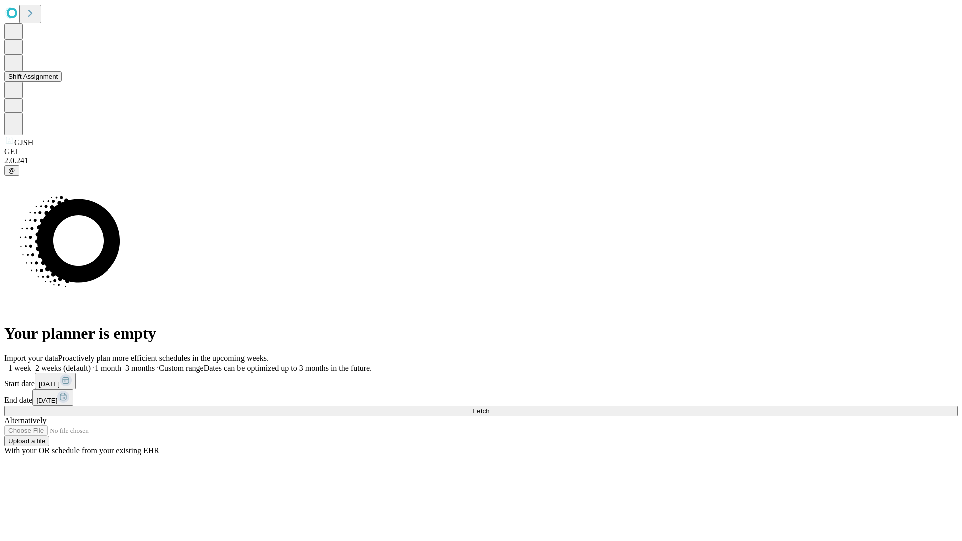 The image size is (962, 541). I want to click on span: 3 months, so click(140, 368).